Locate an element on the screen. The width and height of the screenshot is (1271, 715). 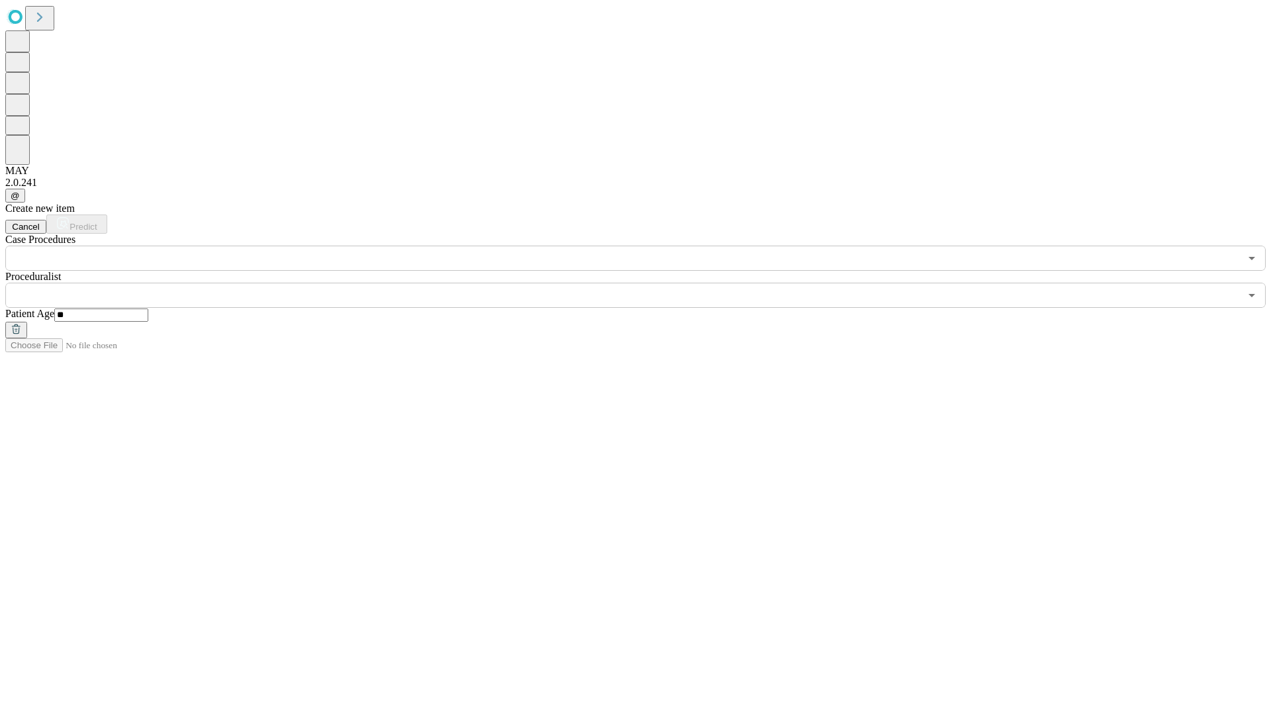
span: Cancel is located at coordinates (26, 226).